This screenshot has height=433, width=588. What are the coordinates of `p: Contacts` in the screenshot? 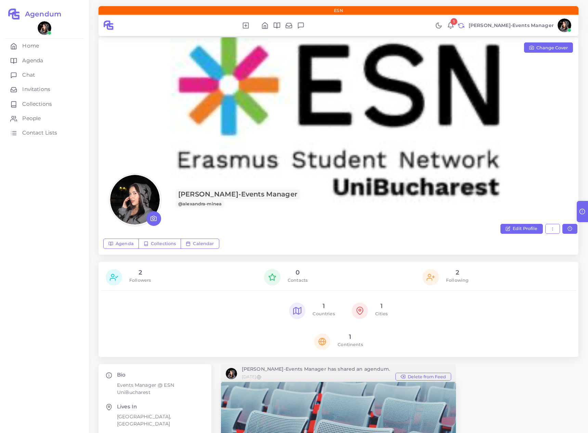 It's located at (298, 280).